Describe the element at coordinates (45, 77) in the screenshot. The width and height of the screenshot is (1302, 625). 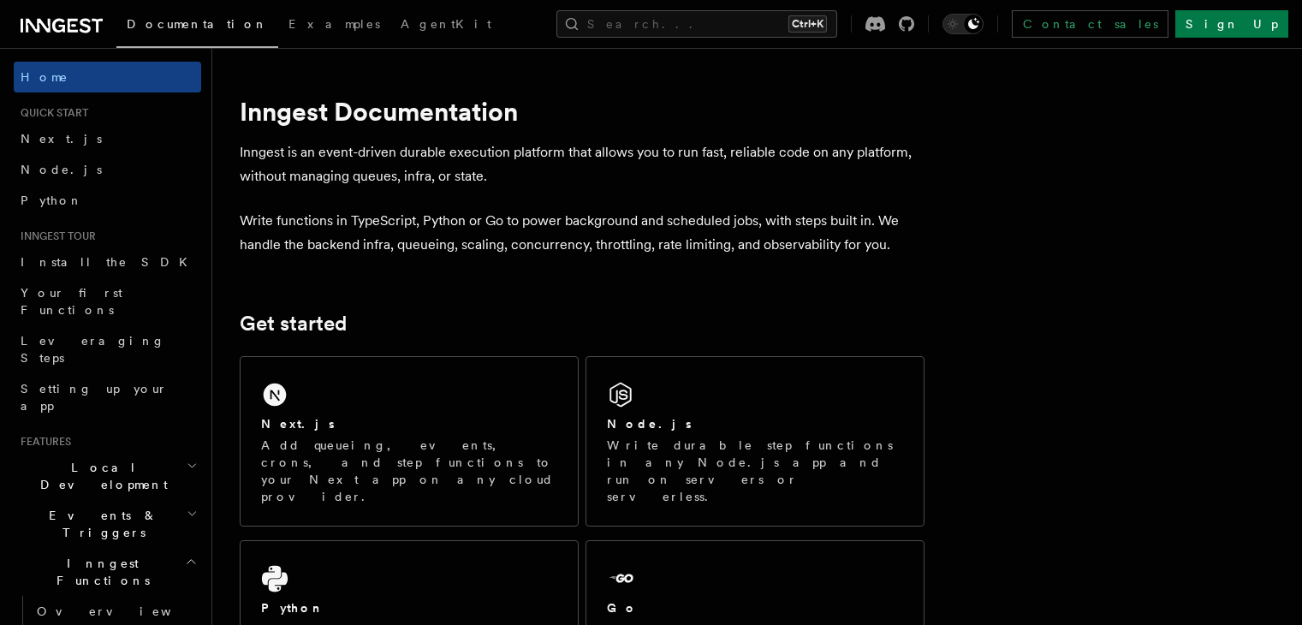
I see `span: Home` at that location.